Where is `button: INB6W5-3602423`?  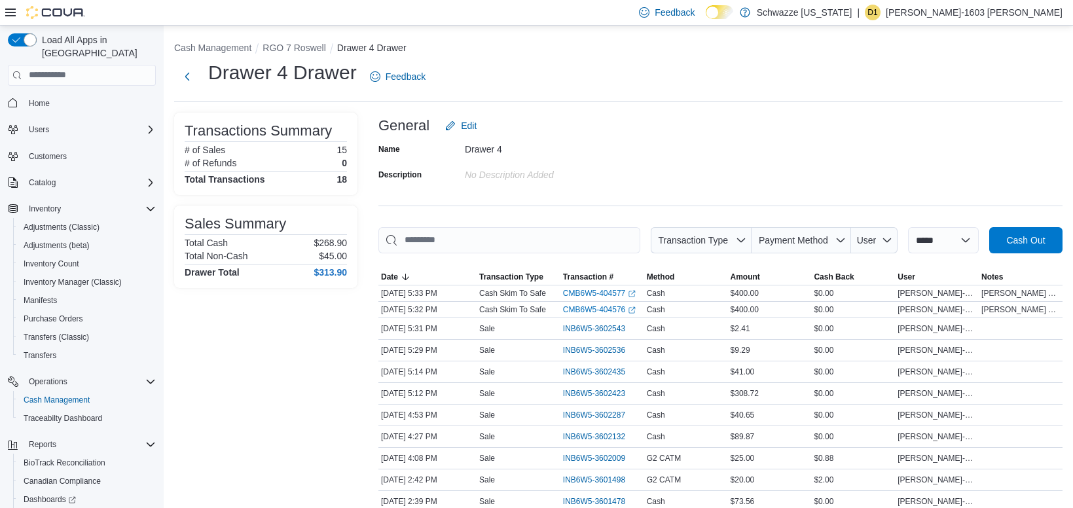 button: INB6W5-3602423 is located at coordinates (601, 394).